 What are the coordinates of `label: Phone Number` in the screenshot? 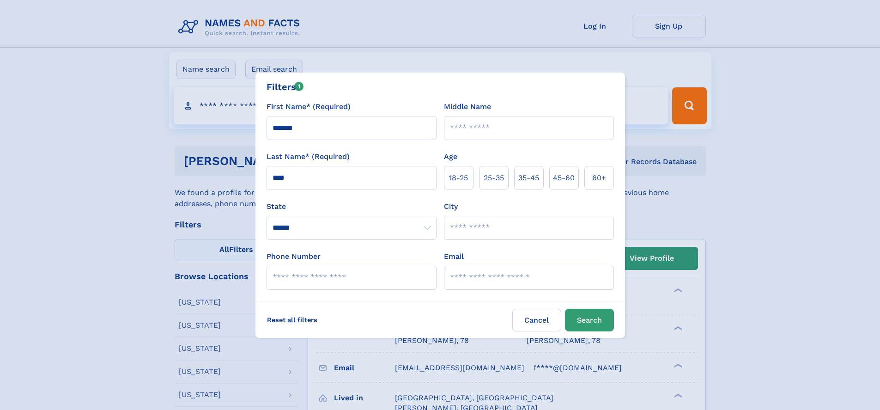 It's located at (293, 256).